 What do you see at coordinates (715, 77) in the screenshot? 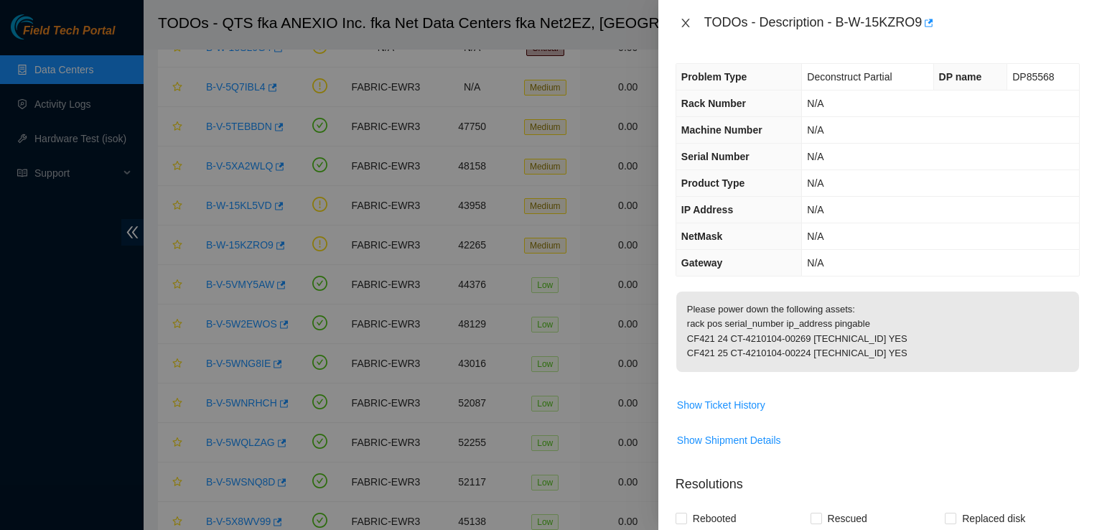
I see `span: Problem Type` at bounding box center [715, 77].